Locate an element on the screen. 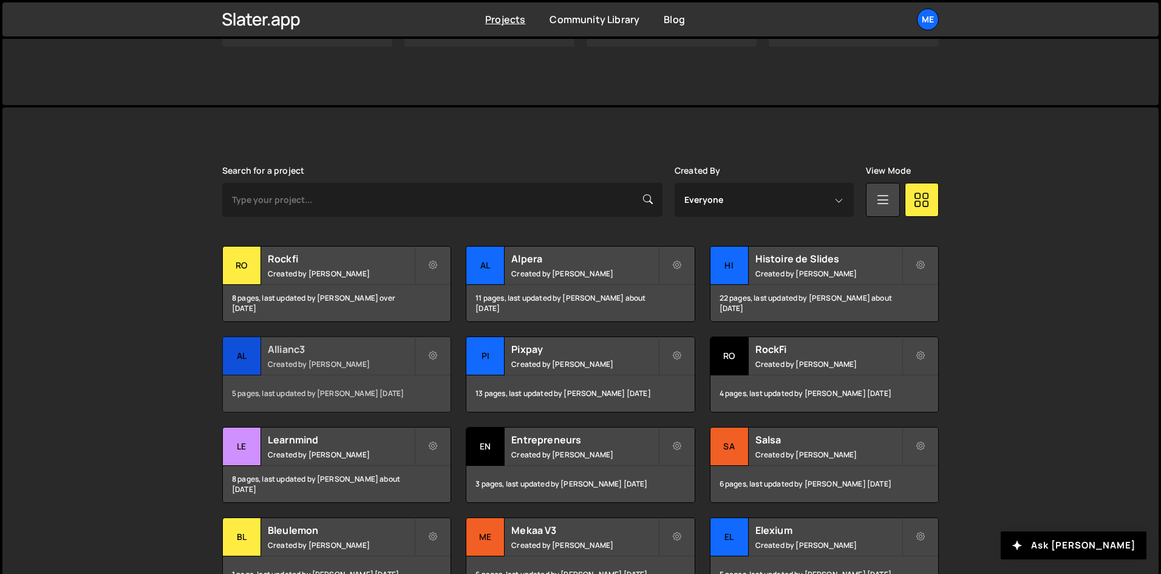 Image resolution: width=1161 pixels, height=574 pixels. label: Search for a project is located at coordinates (263, 171).